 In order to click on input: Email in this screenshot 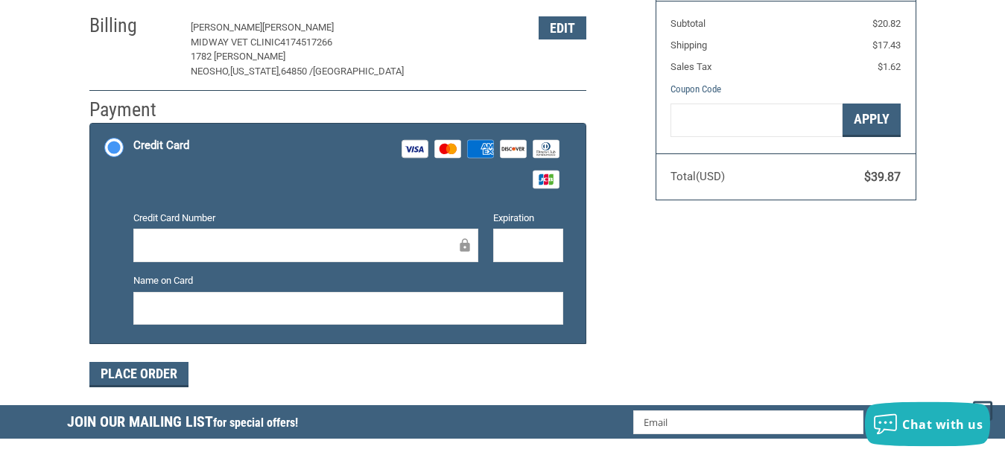, I will do `click(748, 423)`.